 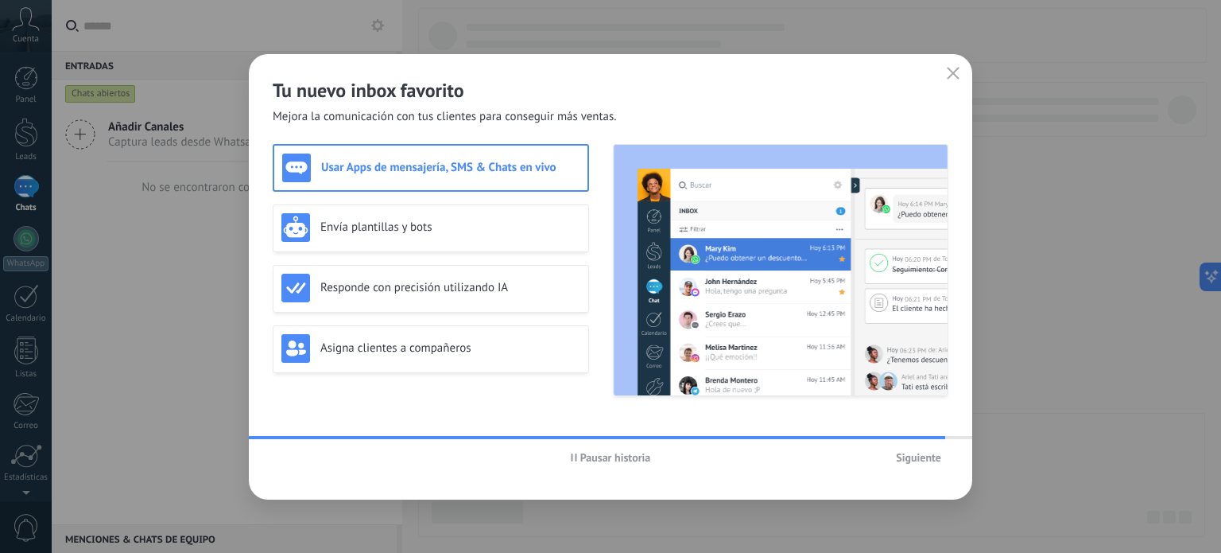 I want to click on h3: Responde con precisión utilizando IA, so click(x=450, y=287).